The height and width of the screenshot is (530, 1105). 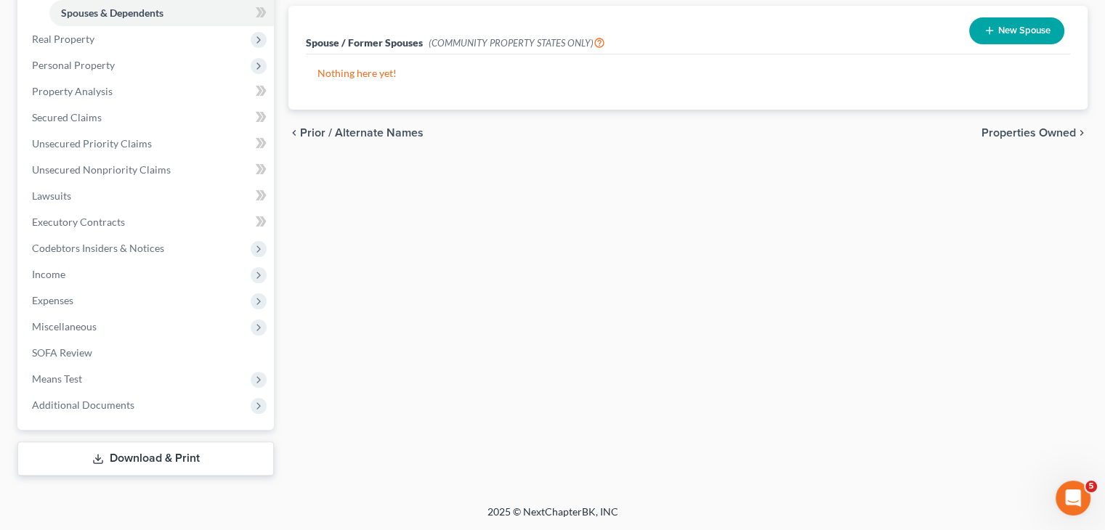 What do you see at coordinates (92, 143) in the screenshot?
I see `span: Unsecured Priority Claims` at bounding box center [92, 143].